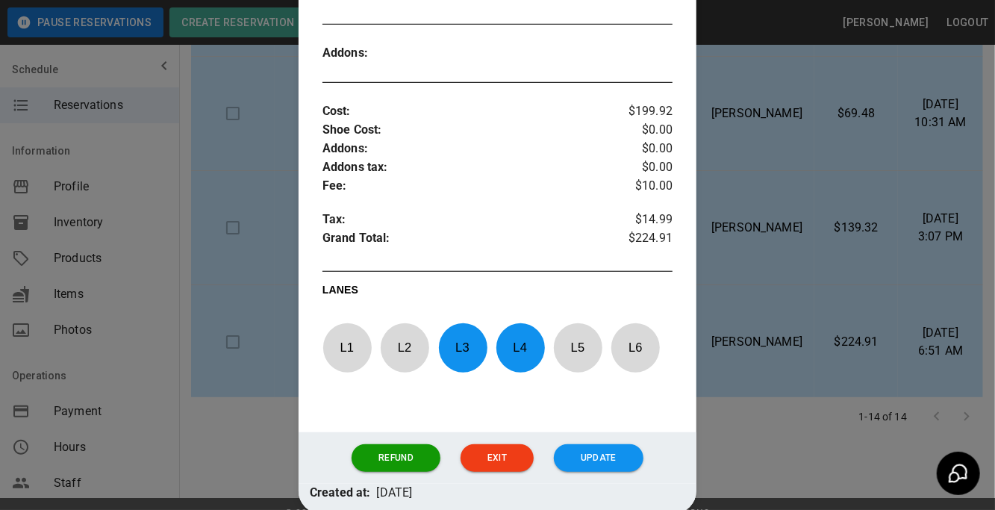  Describe the element at coordinates (405, 347) in the screenshot. I see `p: L 2` at that location.